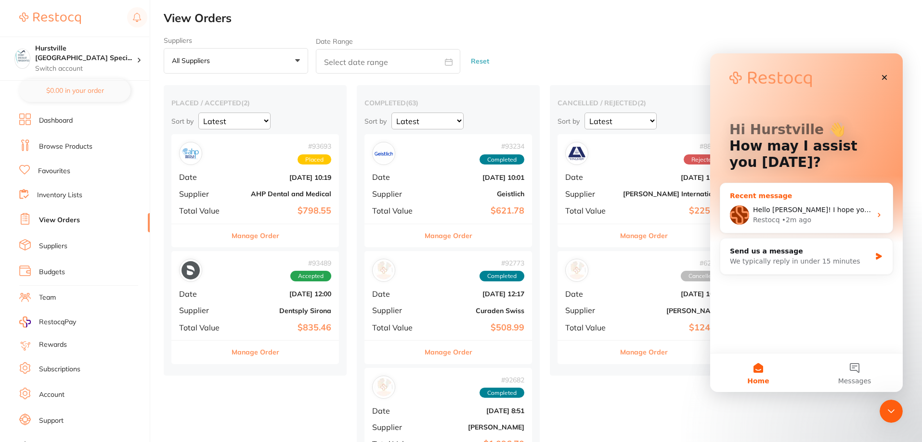 This screenshot has width=922, height=442. Describe the element at coordinates (502, 146) in the screenshot. I see `span: # 93234` at that location.